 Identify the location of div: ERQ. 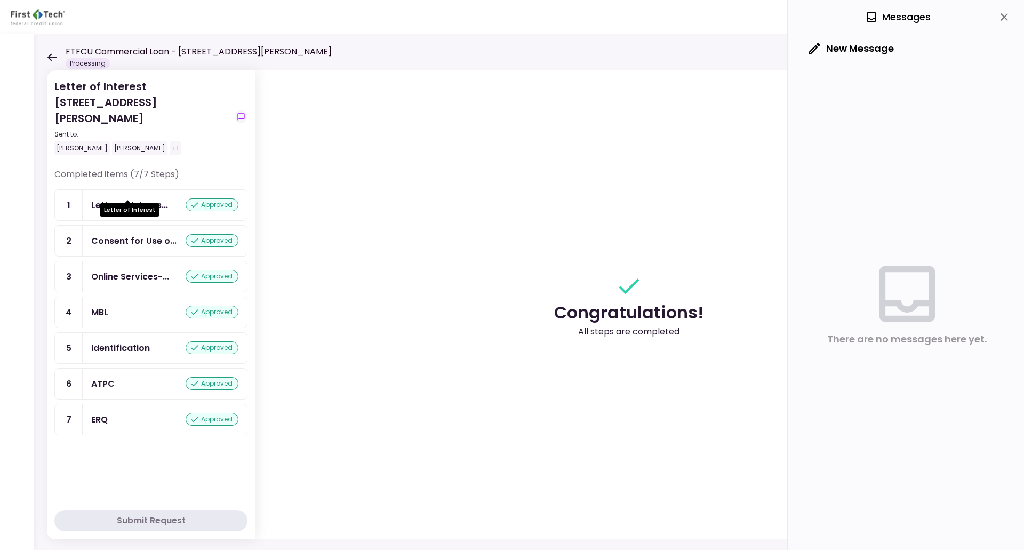
(99, 419).